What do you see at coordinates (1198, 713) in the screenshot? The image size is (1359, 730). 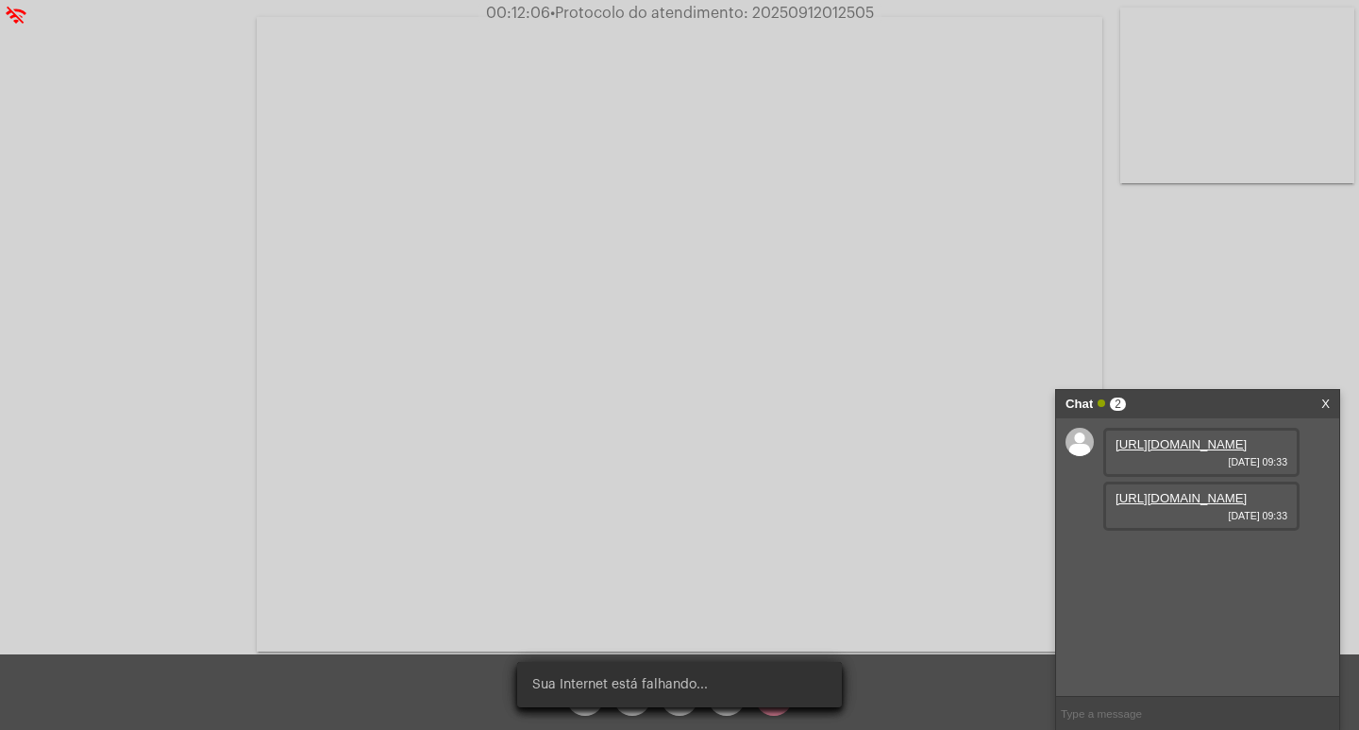 I see `input: Type a message` at bounding box center [1198, 713].